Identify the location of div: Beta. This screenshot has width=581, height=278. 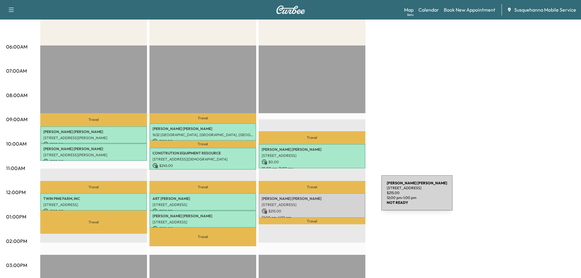
(410, 15).